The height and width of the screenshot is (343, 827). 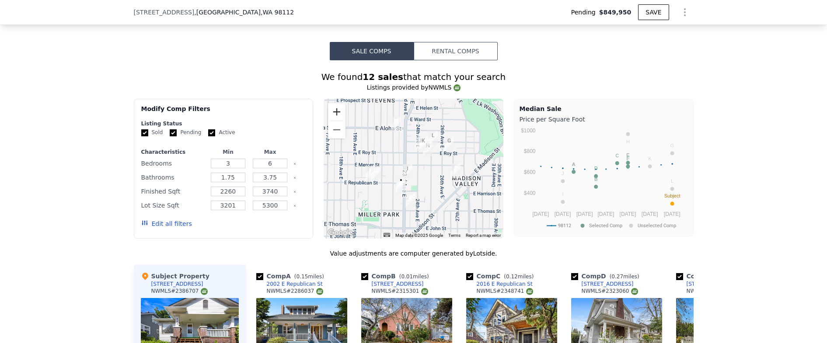 I want to click on div: Comp D, so click(x=607, y=276).